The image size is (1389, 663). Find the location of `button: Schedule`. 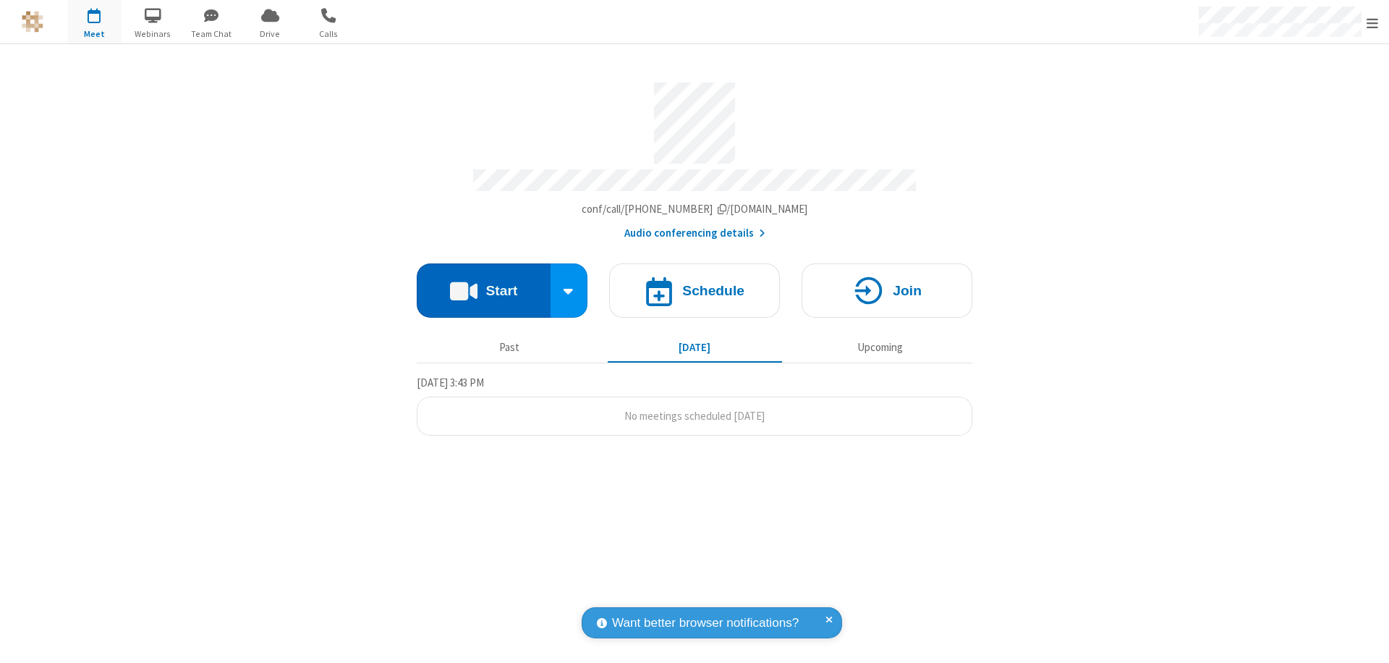

button: Schedule is located at coordinates (695, 290).